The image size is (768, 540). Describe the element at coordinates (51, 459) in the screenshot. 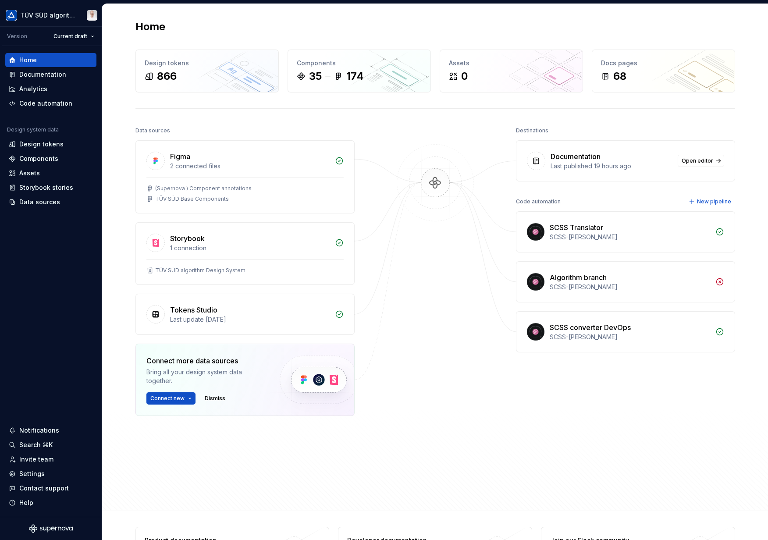

I see `a: Invite team` at that location.